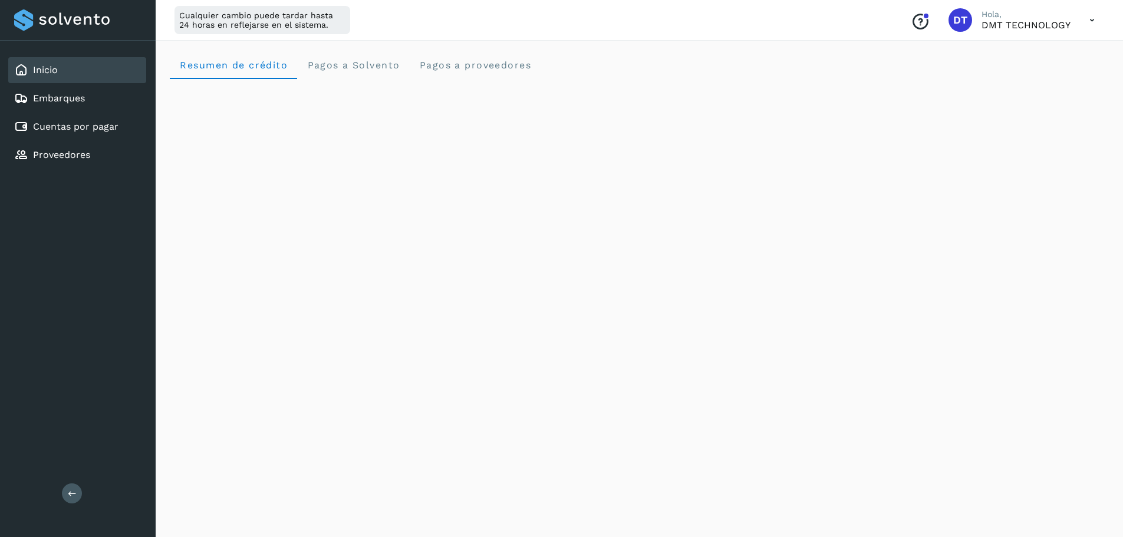 Image resolution: width=1123 pixels, height=537 pixels. What do you see at coordinates (77, 155) in the screenshot?
I see `div: Proveedores` at bounding box center [77, 155].